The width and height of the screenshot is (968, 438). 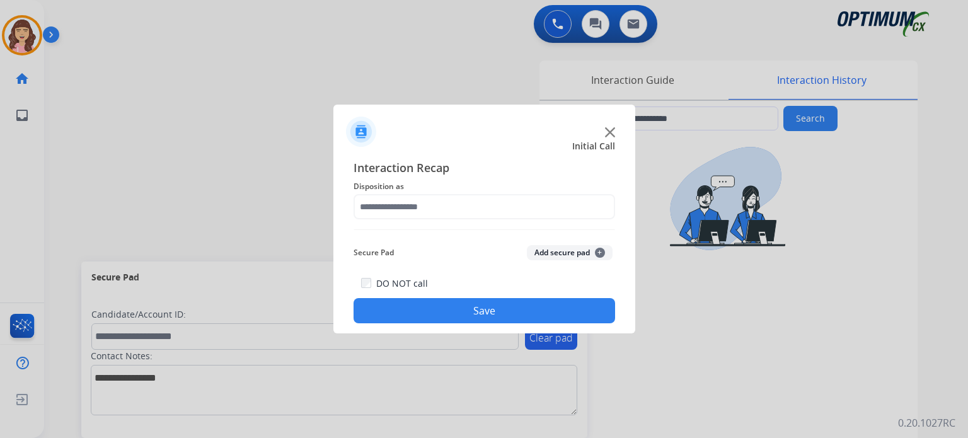 What do you see at coordinates (484, 187) in the screenshot?
I see `span: Disposition as` at bounding box center [484, 187].